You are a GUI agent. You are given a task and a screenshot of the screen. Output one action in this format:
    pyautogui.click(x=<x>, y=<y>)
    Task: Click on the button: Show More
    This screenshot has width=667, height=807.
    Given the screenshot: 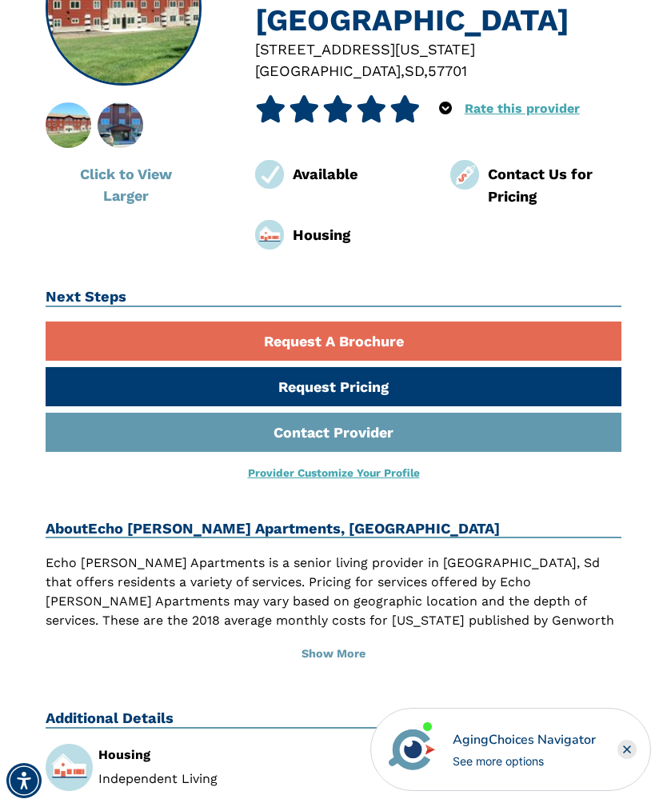 What is the action you would take?
    pyautogui.click(x=334, y=654)
    